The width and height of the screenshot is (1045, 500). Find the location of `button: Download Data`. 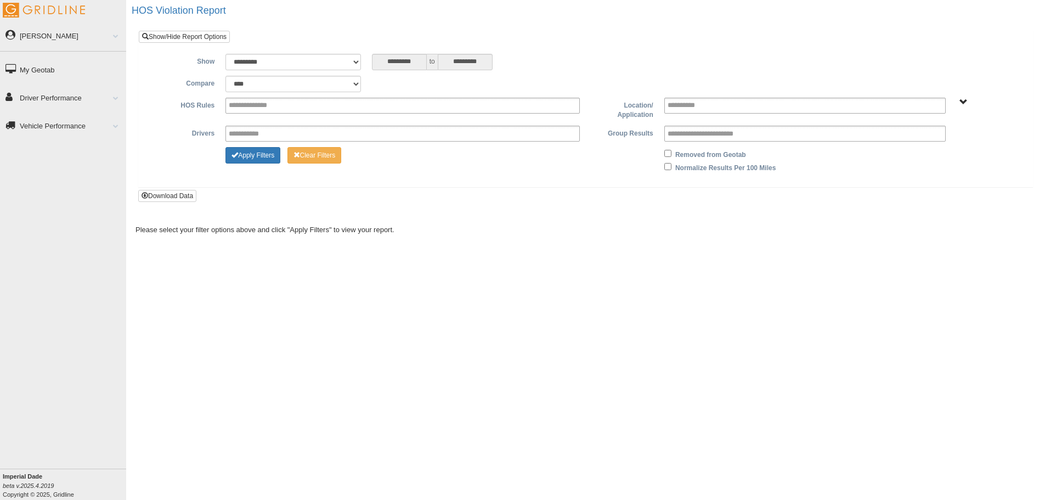

button: Download Data is located at coordinates (167, 196).